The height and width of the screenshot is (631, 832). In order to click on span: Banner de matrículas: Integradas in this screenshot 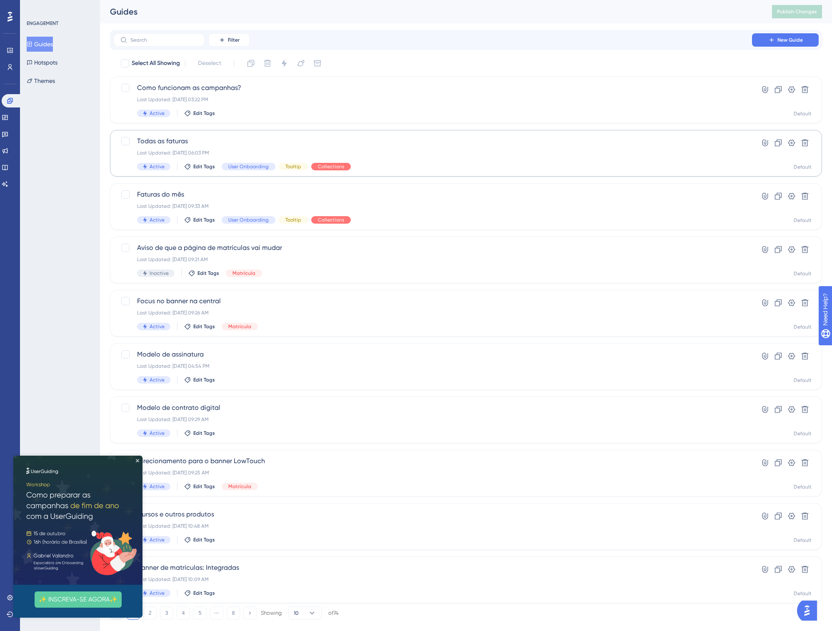, I will do `click(433, 568)`.